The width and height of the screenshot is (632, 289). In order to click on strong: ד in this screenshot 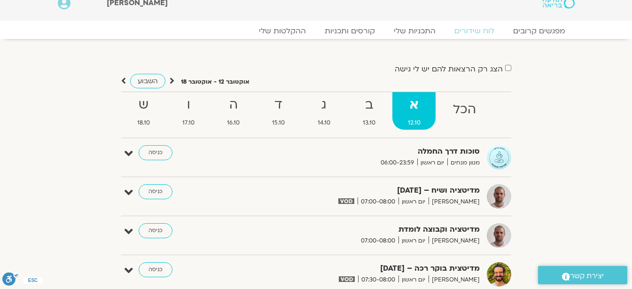, I will do `click(279, 105)`.